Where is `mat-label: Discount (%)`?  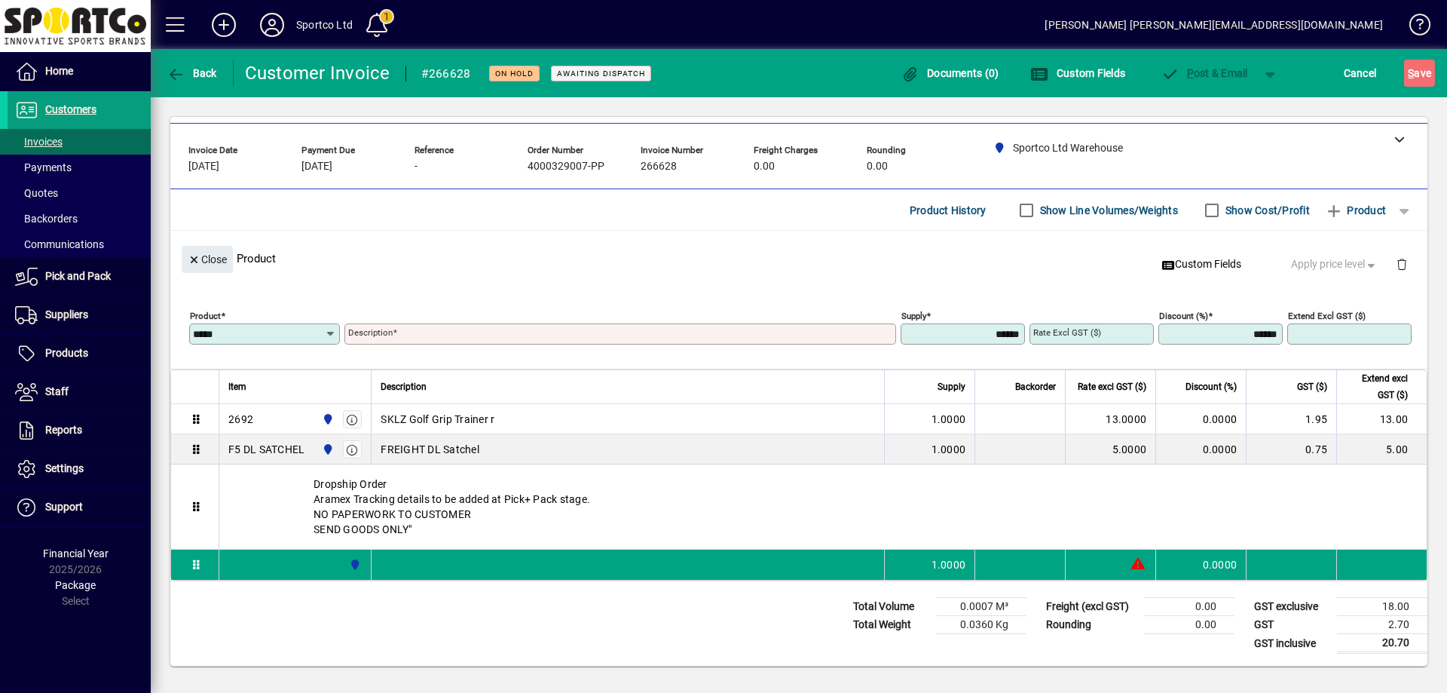
mat-label: Discount (%) is located at coordinates (1184, 316).